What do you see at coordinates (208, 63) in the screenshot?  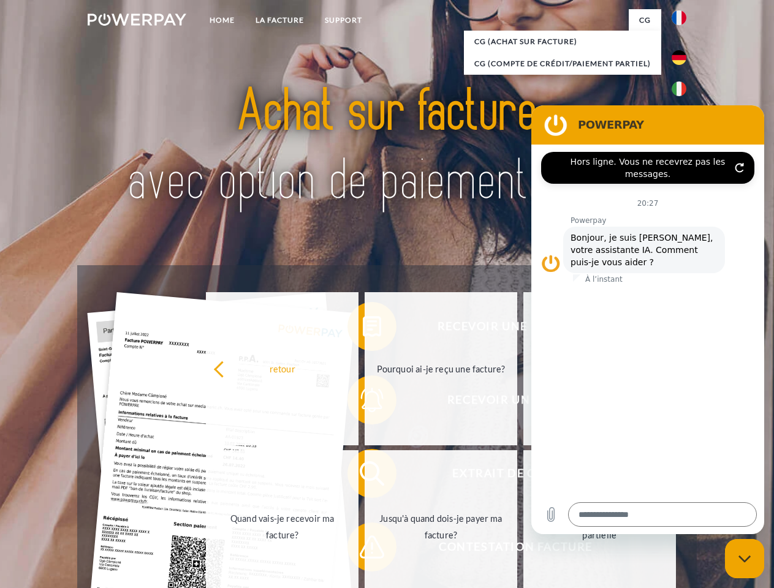 I see `button: Actualiser la connexion` at bounding box center [208, 63].